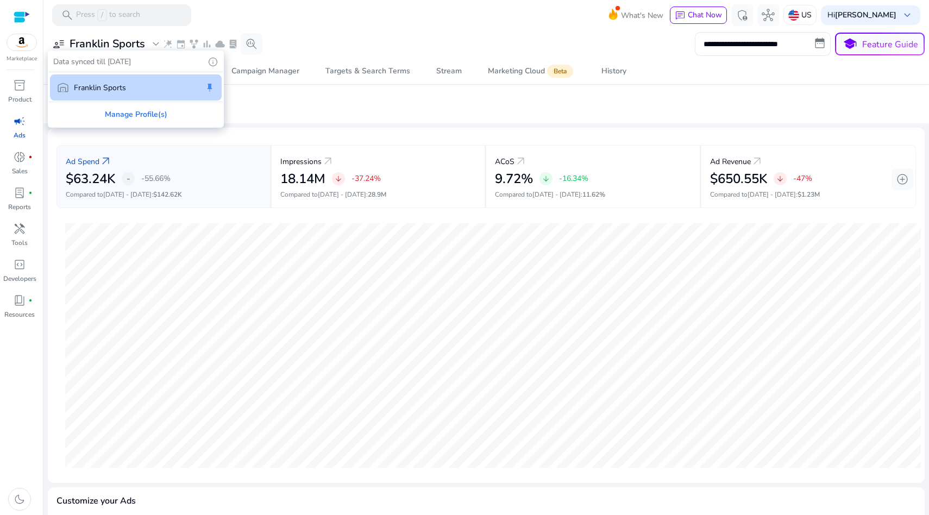  Describe the element at coordinates (136, 114) in the screenshot. I see `div: Manage Profile(s)` at that location.